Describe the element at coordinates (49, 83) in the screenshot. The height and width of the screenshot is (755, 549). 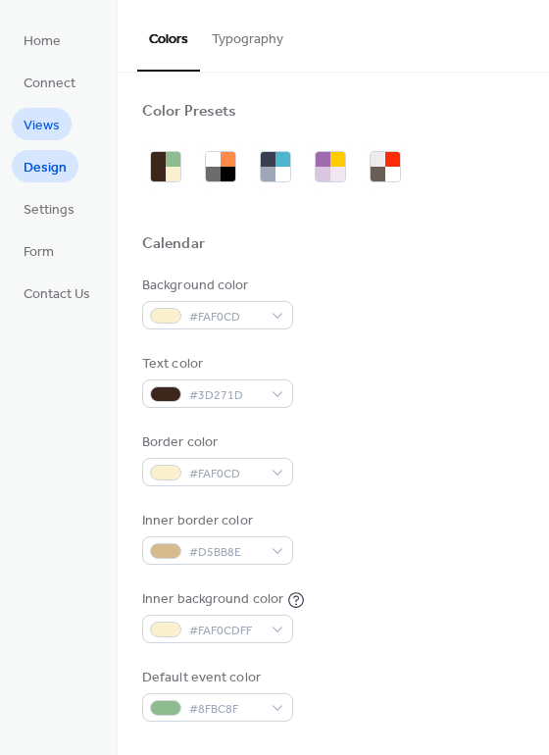
I see `span: Connect` at that location.